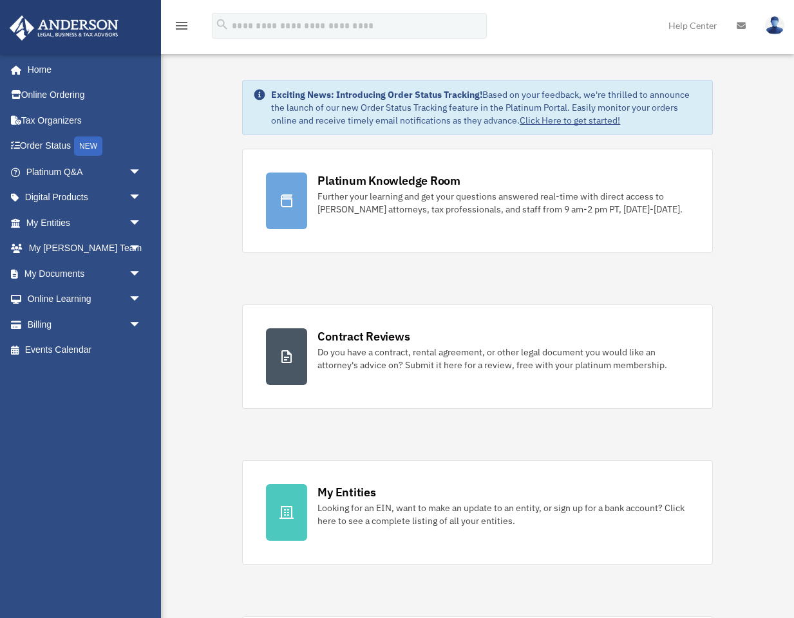 Image resolution: width=794 pixels, height=618 pixels. I want to click on a: My Entitiesarrow_drop_down, so click(85, 223).